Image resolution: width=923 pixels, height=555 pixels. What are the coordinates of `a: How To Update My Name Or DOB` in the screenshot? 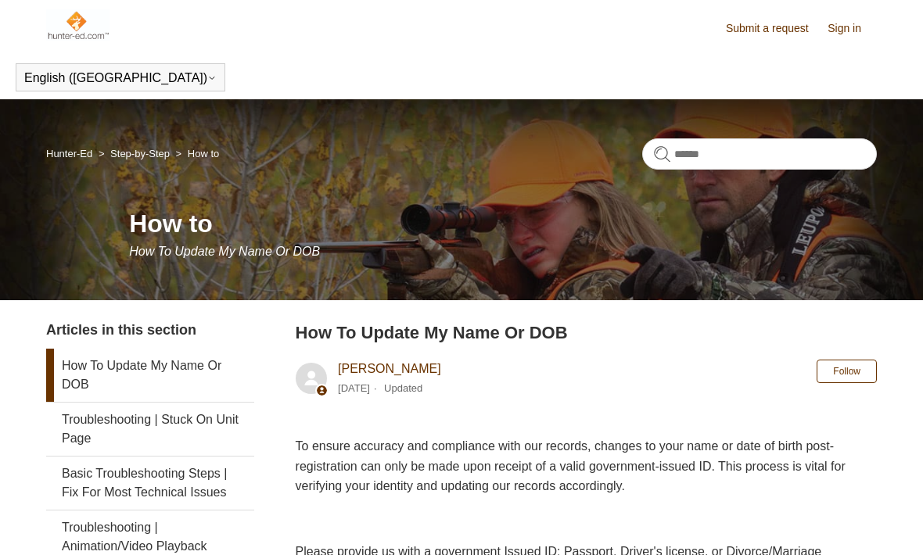 It's located at (150, 375).